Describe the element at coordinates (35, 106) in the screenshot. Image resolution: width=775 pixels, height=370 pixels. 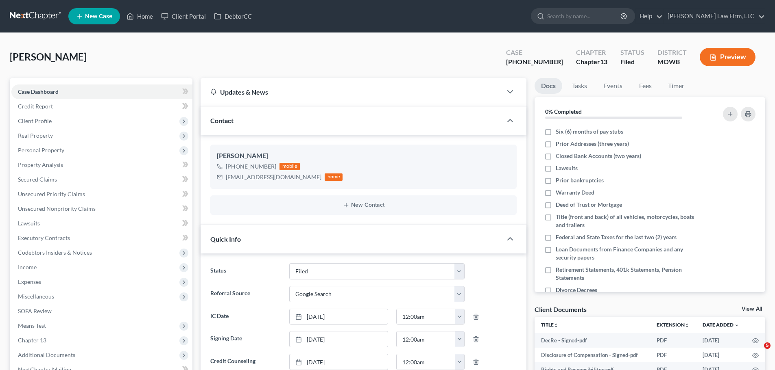
I see `span: Credit Report` at that location.